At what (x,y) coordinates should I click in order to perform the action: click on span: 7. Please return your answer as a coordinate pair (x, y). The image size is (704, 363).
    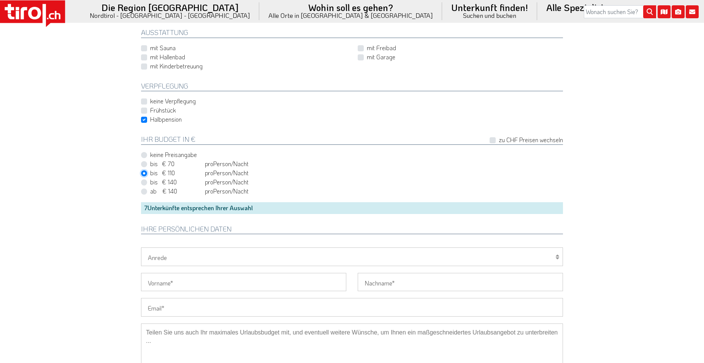
    Looking at the image, I should click on (146, 207).